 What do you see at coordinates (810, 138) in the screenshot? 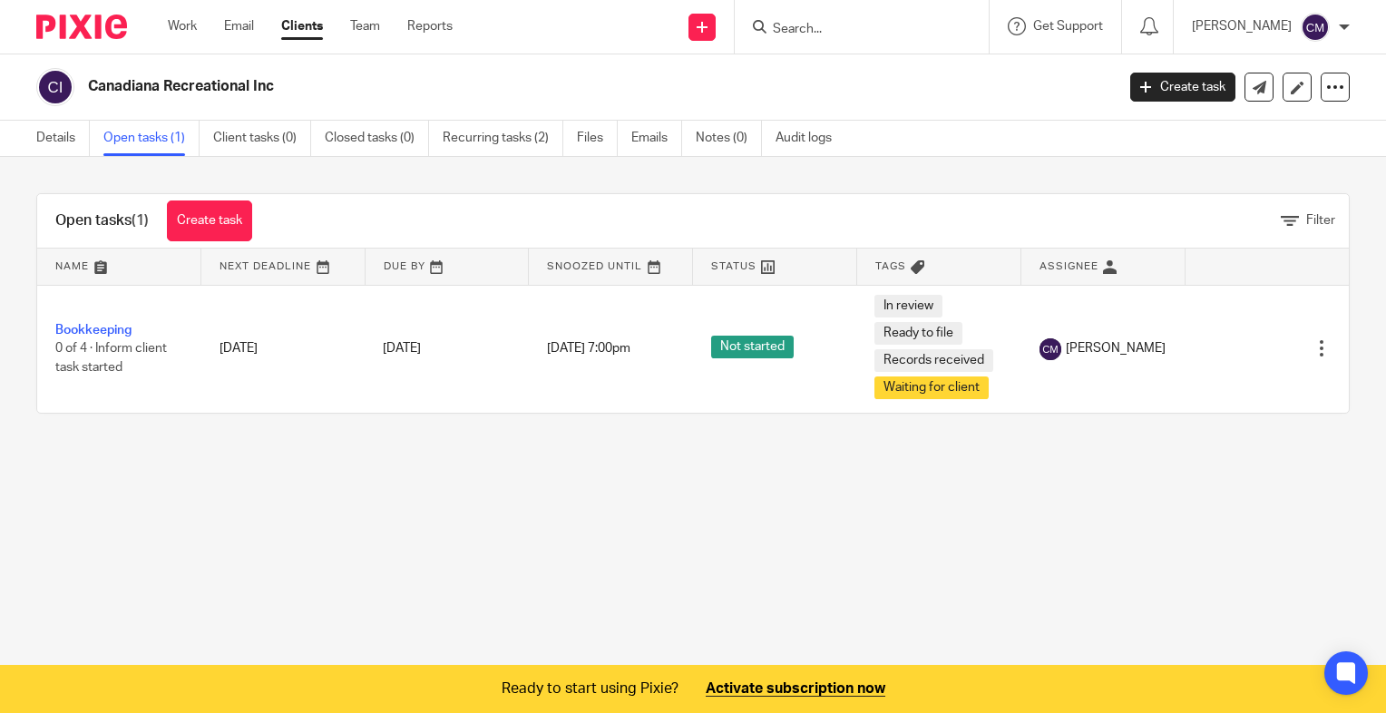
I see `a: Audit logs` at bounding box center [810, 138].